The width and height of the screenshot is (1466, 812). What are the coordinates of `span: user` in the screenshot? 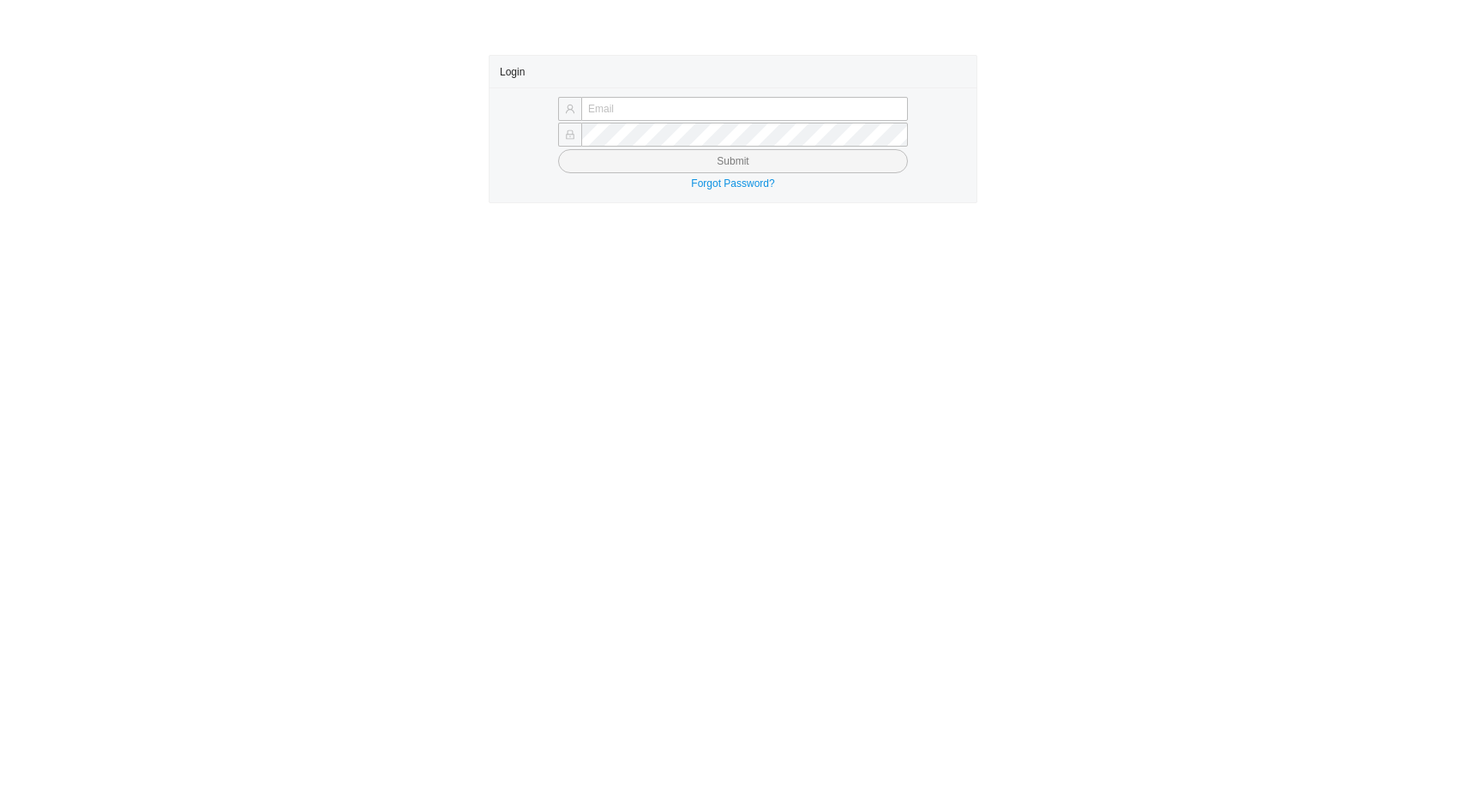 It's located at (570, 109).